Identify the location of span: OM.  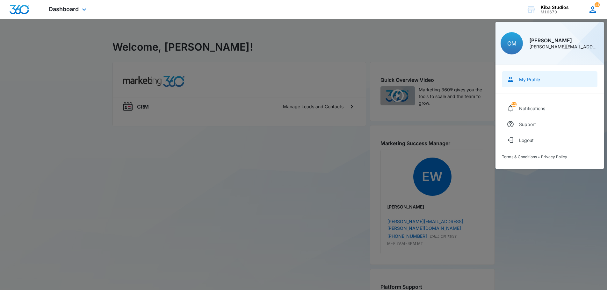
(512, 43).